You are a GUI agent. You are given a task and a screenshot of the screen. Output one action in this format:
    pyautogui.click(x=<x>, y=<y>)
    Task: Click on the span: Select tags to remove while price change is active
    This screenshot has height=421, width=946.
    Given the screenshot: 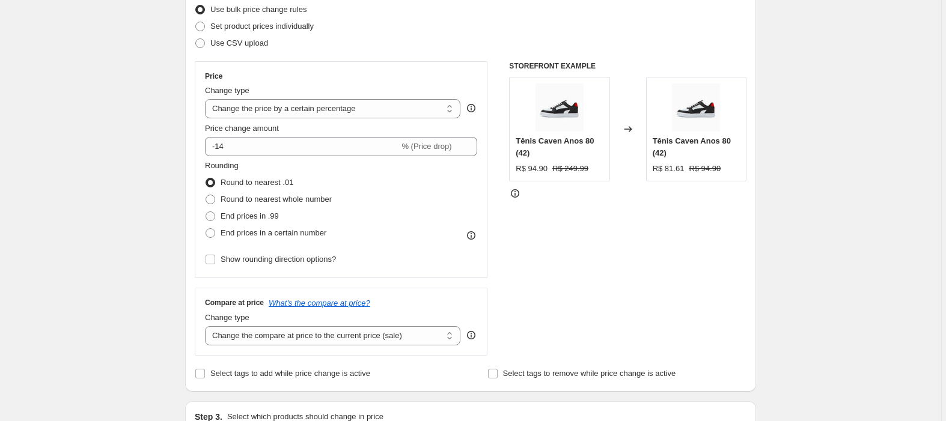 What is the action you would take?
    pyautogui.click(x=590, y=373)
    